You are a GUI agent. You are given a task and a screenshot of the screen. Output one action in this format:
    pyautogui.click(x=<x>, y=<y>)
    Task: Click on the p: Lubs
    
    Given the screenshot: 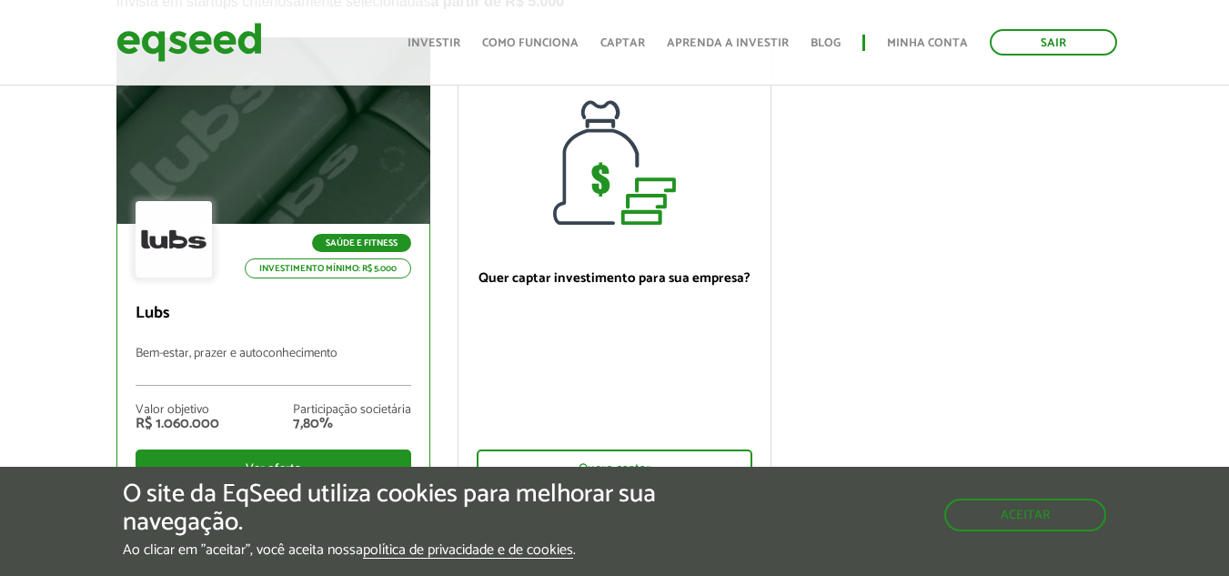 What is the action you would take?
    pyautogui.click(x=273, y=314)
    